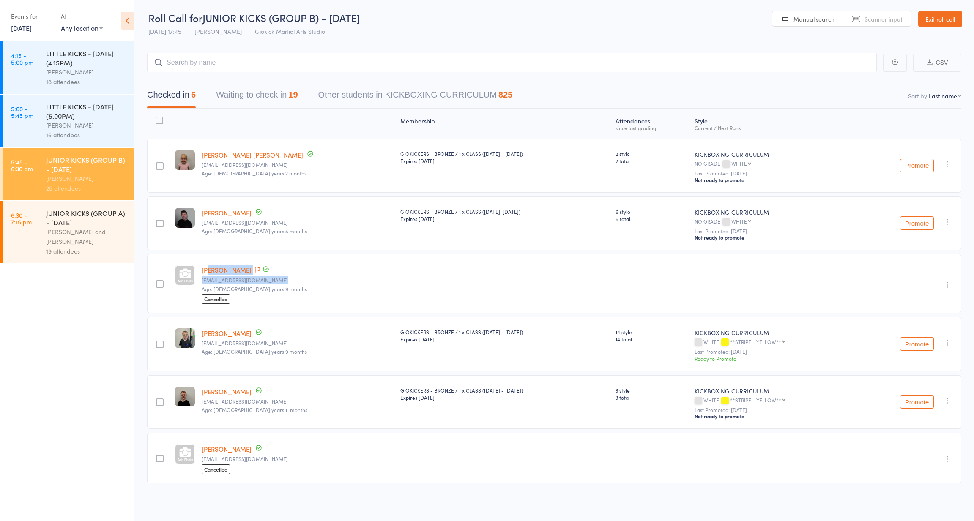  What do you see at coordinates (297, 165) in the screenshot?
I see `small: samantha_burns91@hotmail.com` at bounding box center [297, 165].